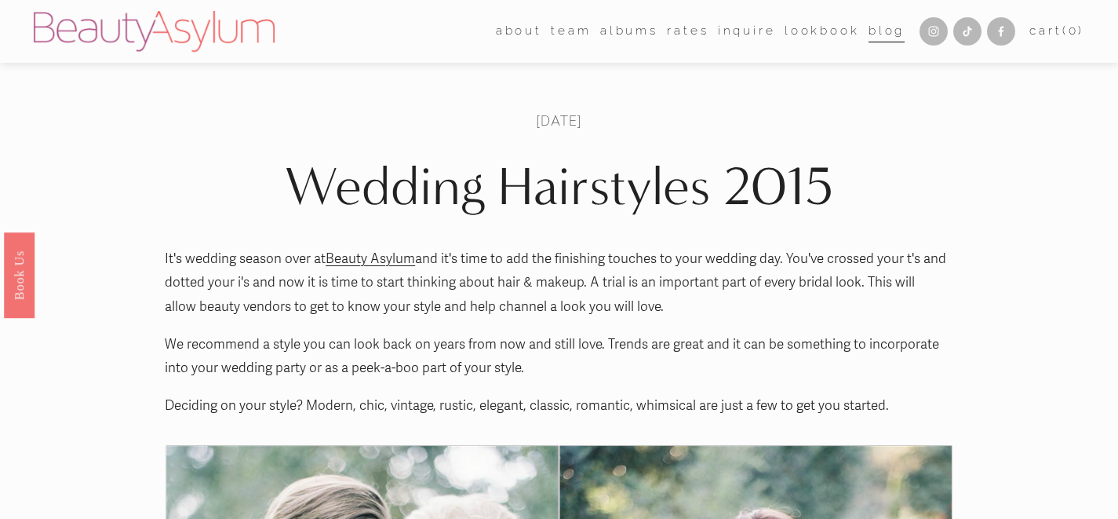 The height and width of the screenshot is (519, 1118). Describe the element at coordinates (688, 31) in the screenshot. I see `a: Rates` at that location.